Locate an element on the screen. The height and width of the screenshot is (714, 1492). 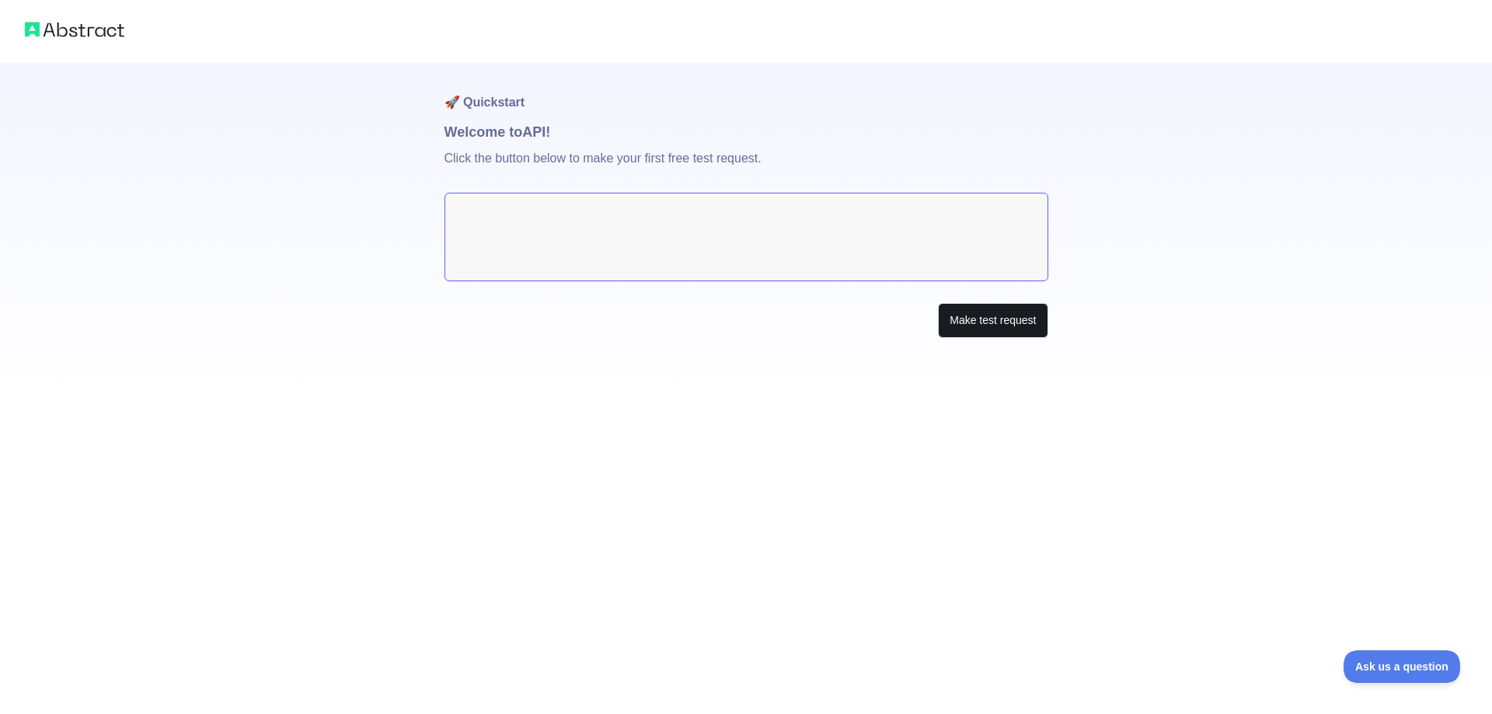
h1: 🚀 Quickstart is located at coordinates (746, 92).